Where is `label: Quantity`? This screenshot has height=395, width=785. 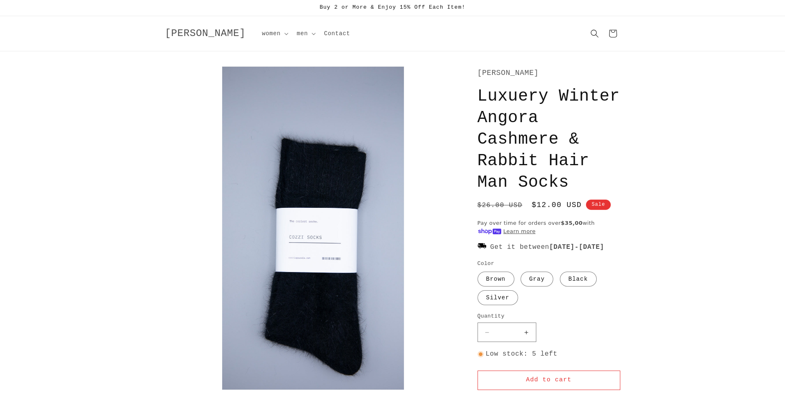 label: Quantity is located at coordinates (549, 316).